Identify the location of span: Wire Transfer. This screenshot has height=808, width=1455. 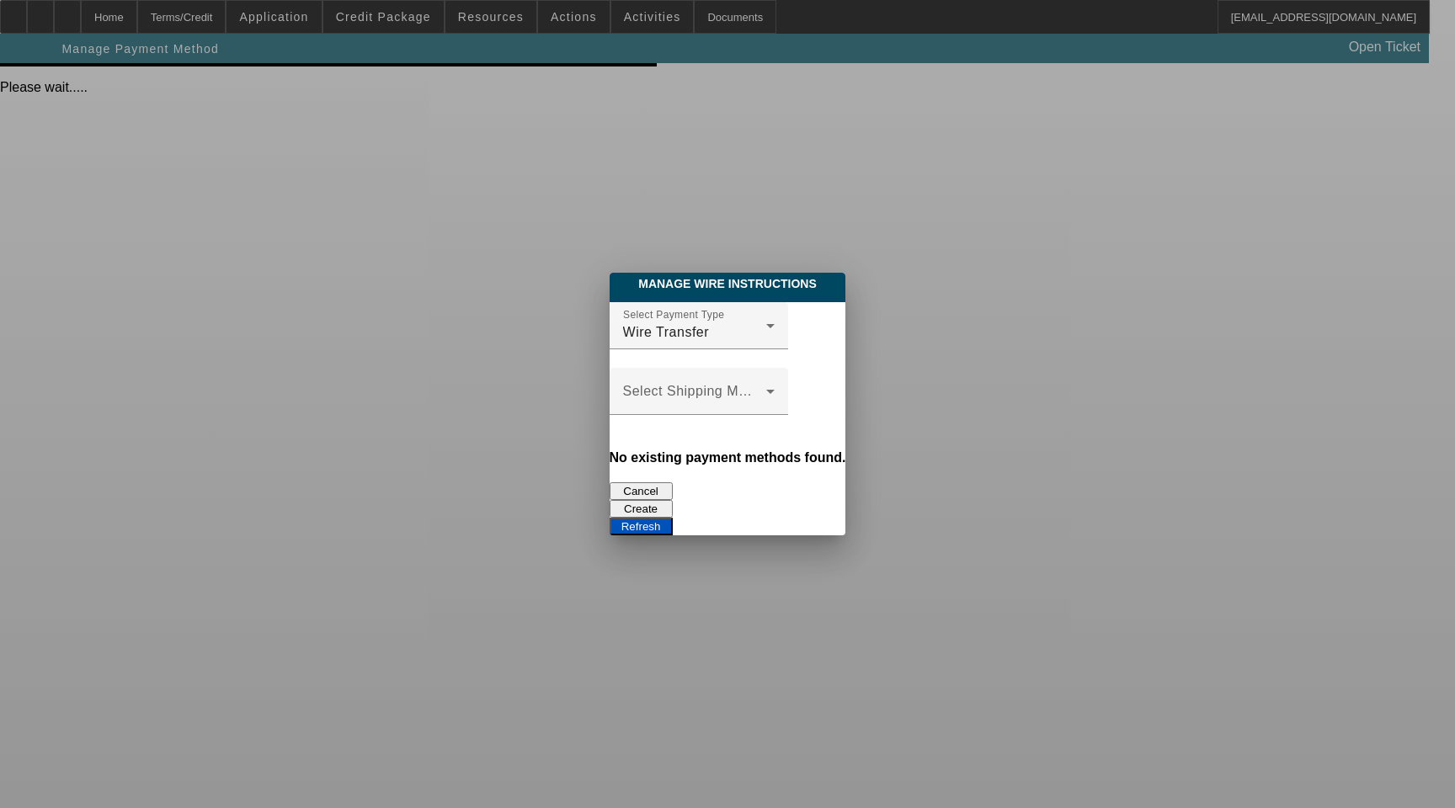
(666, 332).